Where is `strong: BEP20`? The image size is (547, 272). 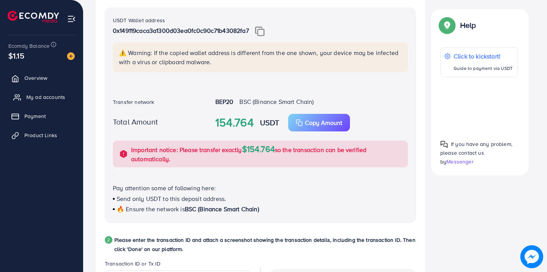 strong: BEP20 is located at coordinates (225, 101).